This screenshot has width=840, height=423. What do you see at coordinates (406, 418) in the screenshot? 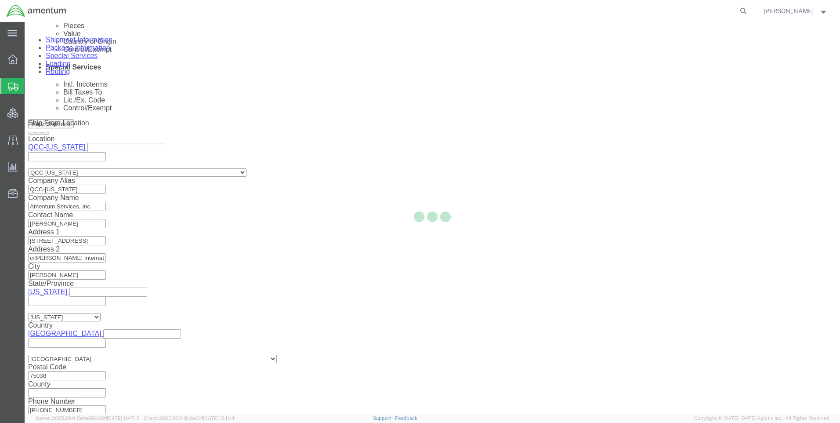
I see `a: Feedback` at bounding box center [406, 418].